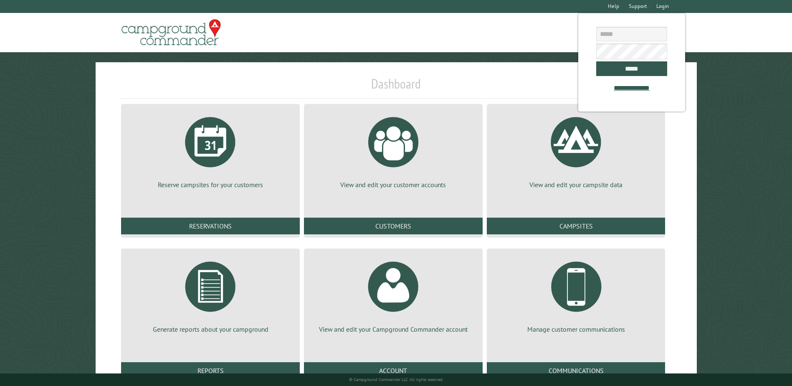  Describe the element at coordinates (211, 185) in the screenshot. I see `p: Reserve campsites for your customers` at that location.